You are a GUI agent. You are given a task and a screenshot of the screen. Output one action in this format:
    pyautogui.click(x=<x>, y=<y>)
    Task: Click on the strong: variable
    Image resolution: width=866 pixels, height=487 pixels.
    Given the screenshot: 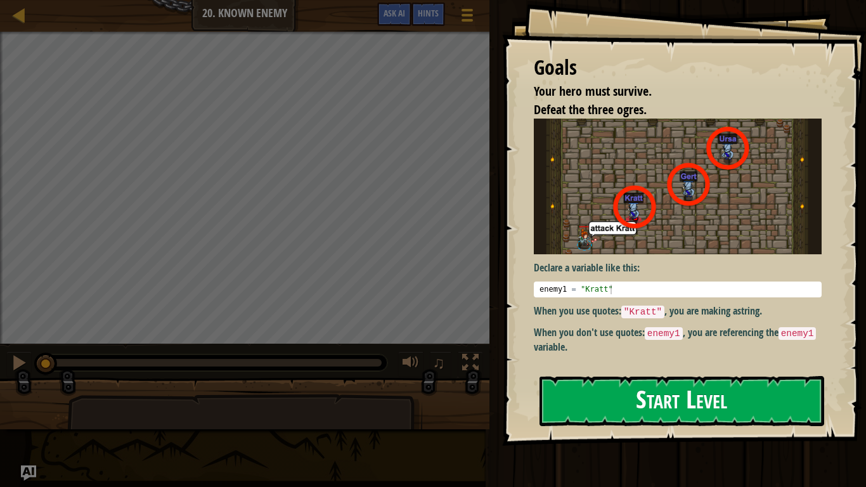 What is the action you would take?
    pyautogui.click(x=549, y=347)
    